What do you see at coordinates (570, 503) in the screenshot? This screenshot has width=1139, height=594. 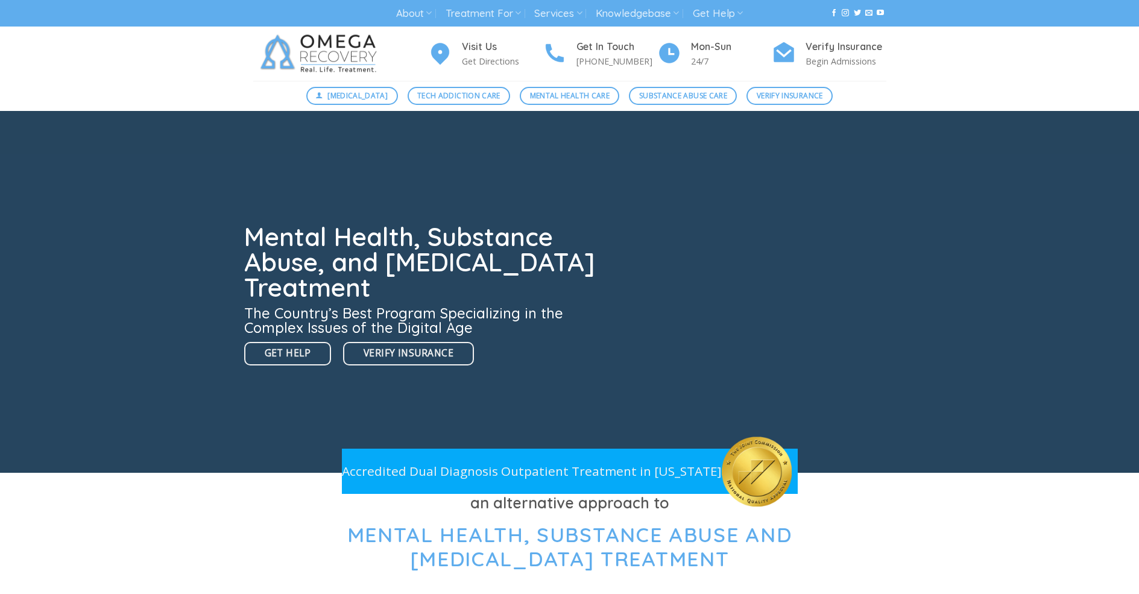 I see `h3: an alternative approach to` at bounding box center [570, 503].